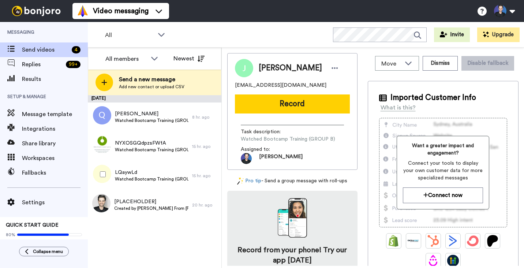 The width and height of the screenshot is (524, 268). Describe the element at coordinates (121, 11) in the screenshot. I see `span: Video messaging` at that location.